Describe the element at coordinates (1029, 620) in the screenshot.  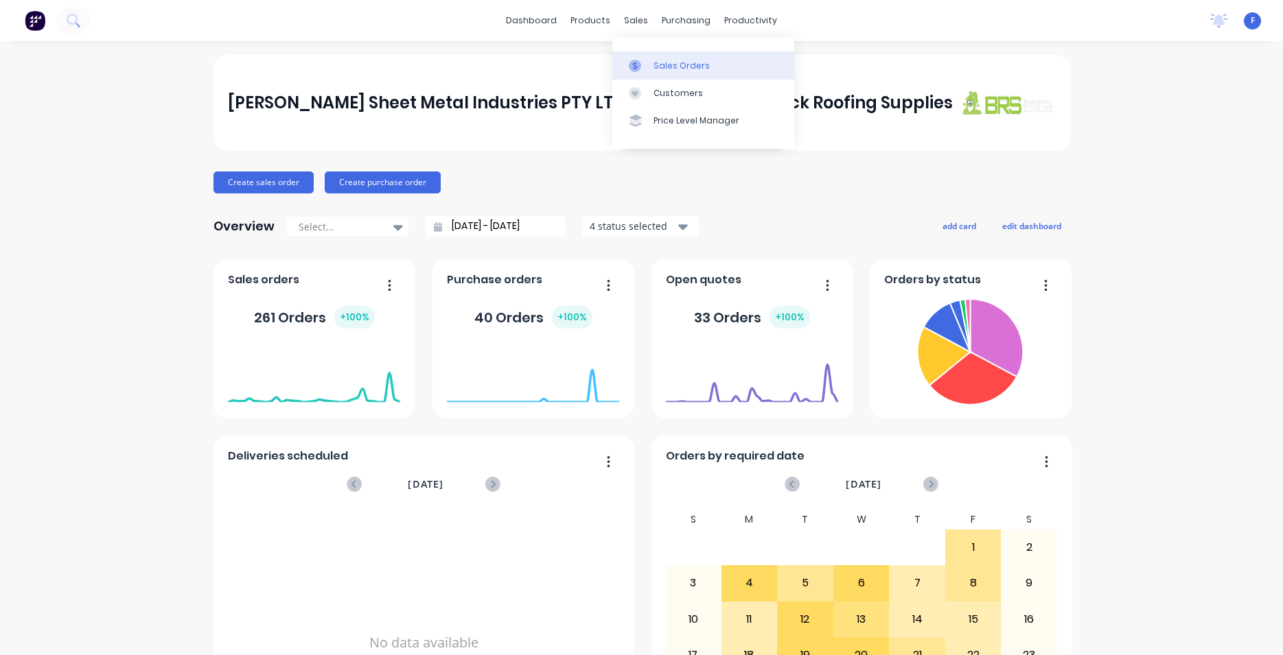
I see `div: 16` at that location.